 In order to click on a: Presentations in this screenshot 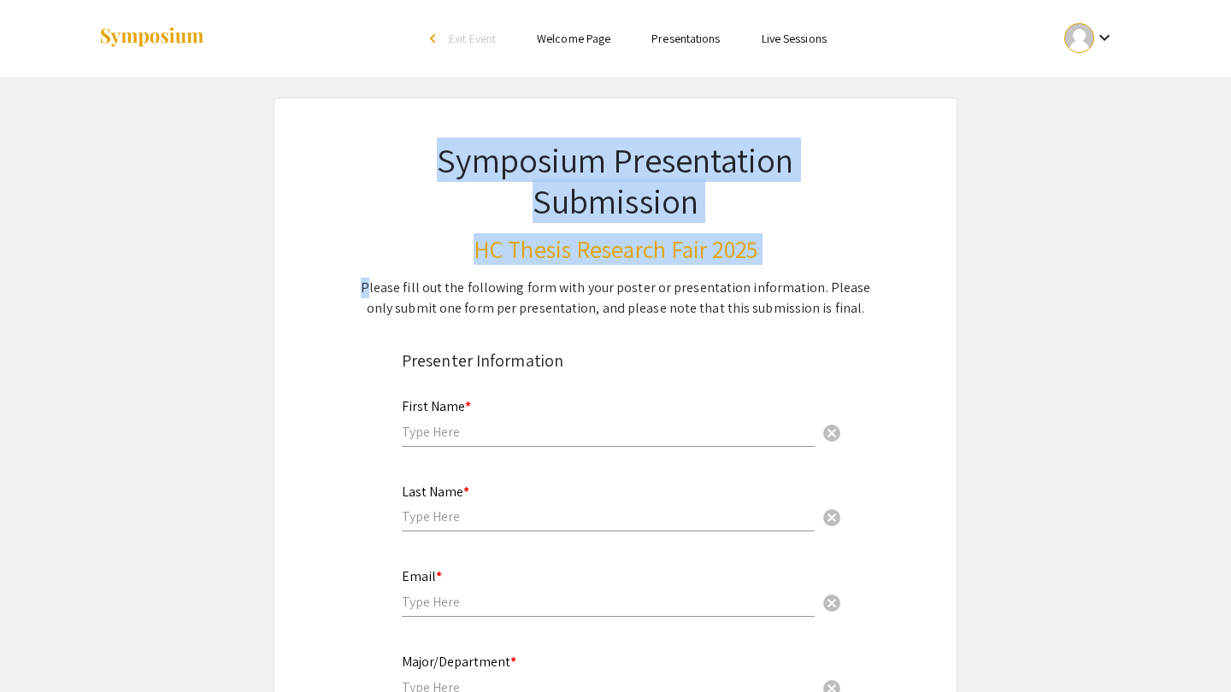, I will do `click(685, 38)`.